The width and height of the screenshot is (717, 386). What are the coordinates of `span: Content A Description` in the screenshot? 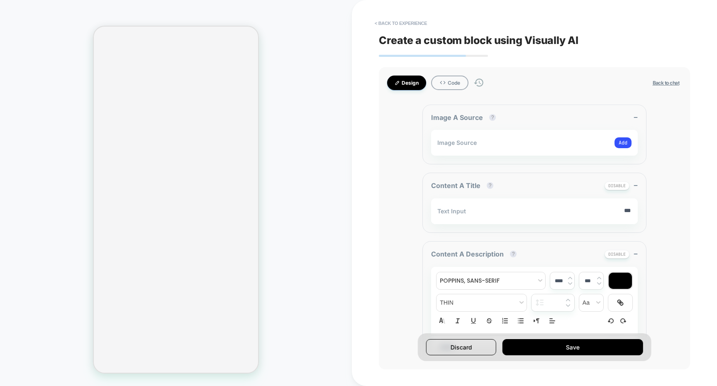 It's located at (476, 254).